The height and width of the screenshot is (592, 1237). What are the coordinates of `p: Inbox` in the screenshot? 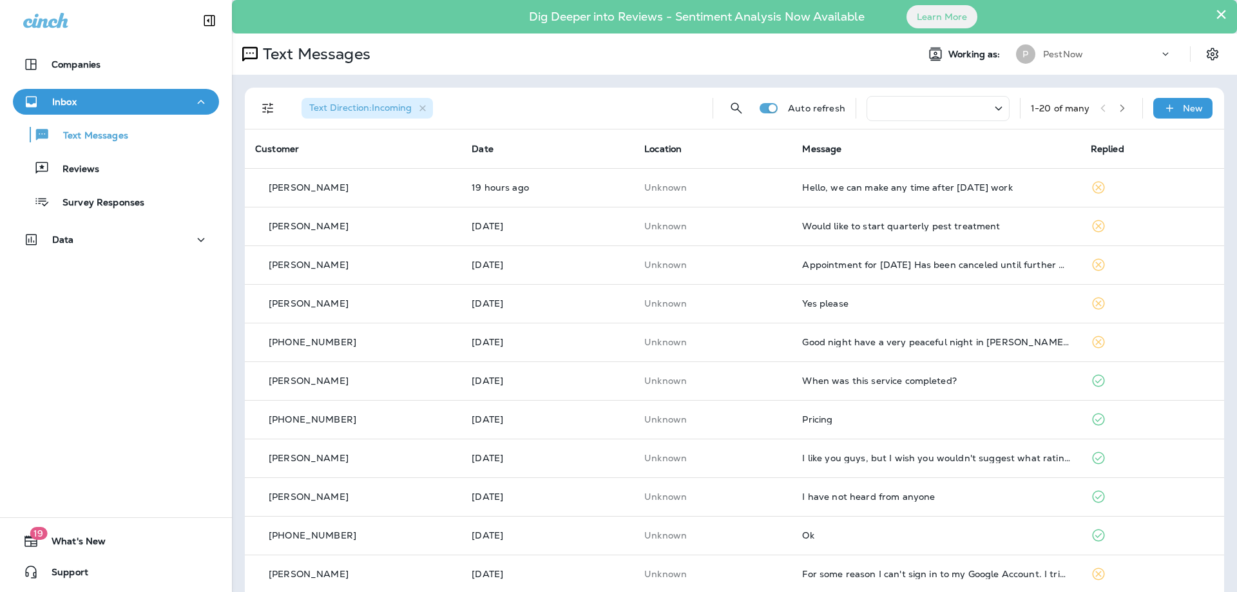 It's located at (64, 102).